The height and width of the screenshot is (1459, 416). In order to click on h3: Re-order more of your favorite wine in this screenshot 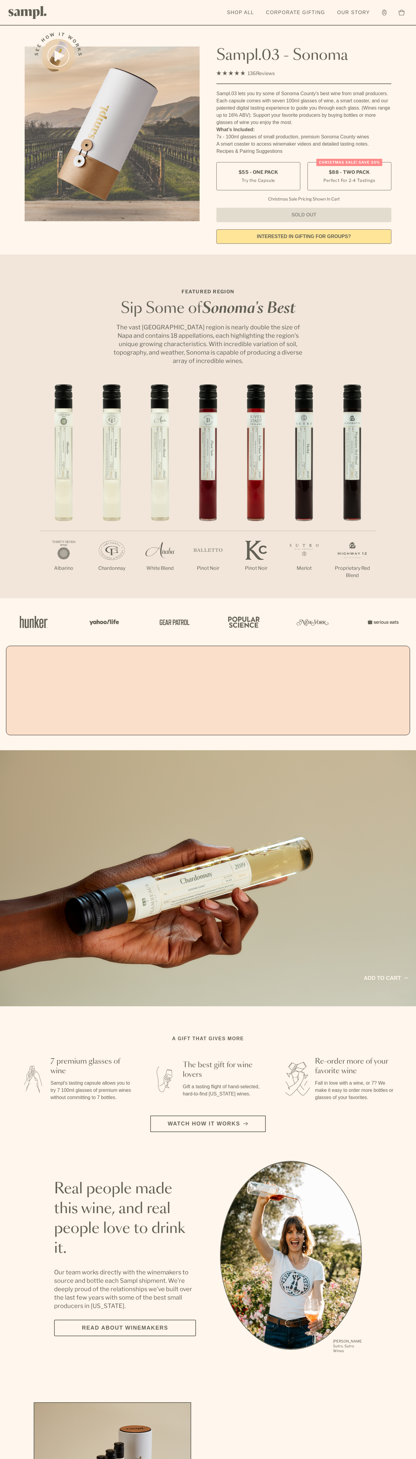, I will do `click(355, 1066)`.